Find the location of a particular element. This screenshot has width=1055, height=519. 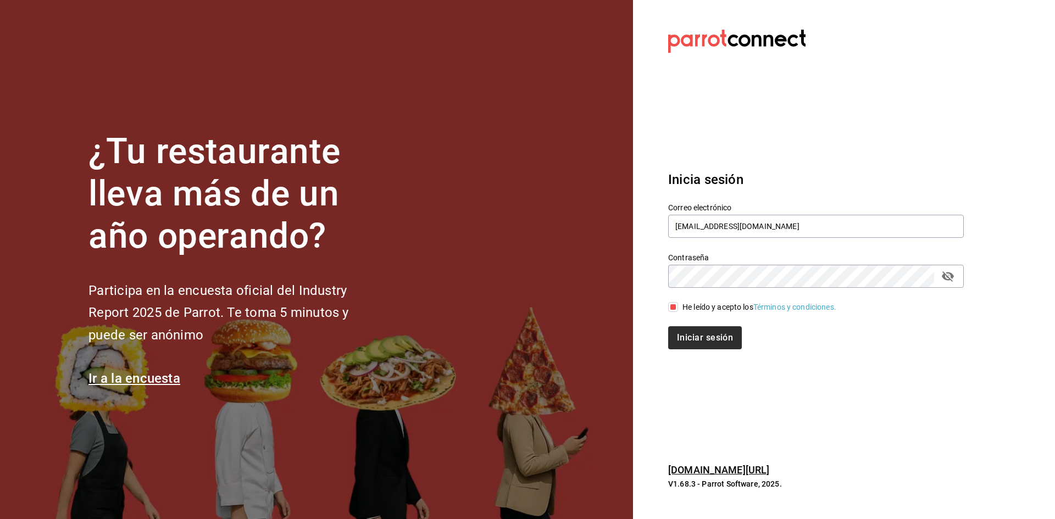

h1: ¿Tu restaurante lleva más de un año operando? is located at coordinates (237, 194).